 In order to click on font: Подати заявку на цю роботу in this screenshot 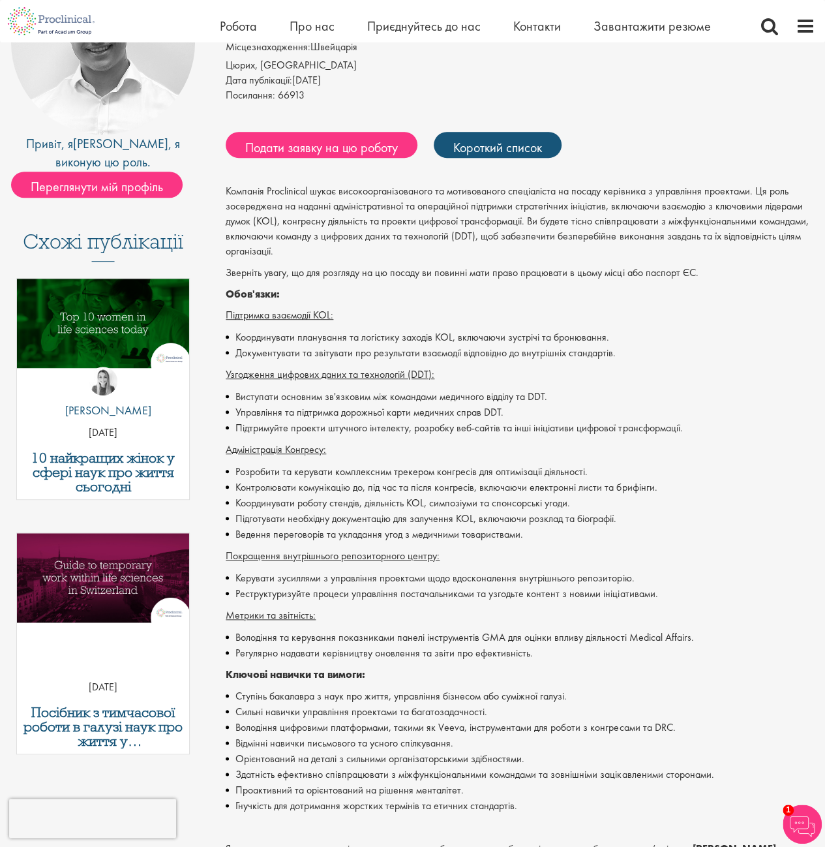, I will do `click(322, 147)`.